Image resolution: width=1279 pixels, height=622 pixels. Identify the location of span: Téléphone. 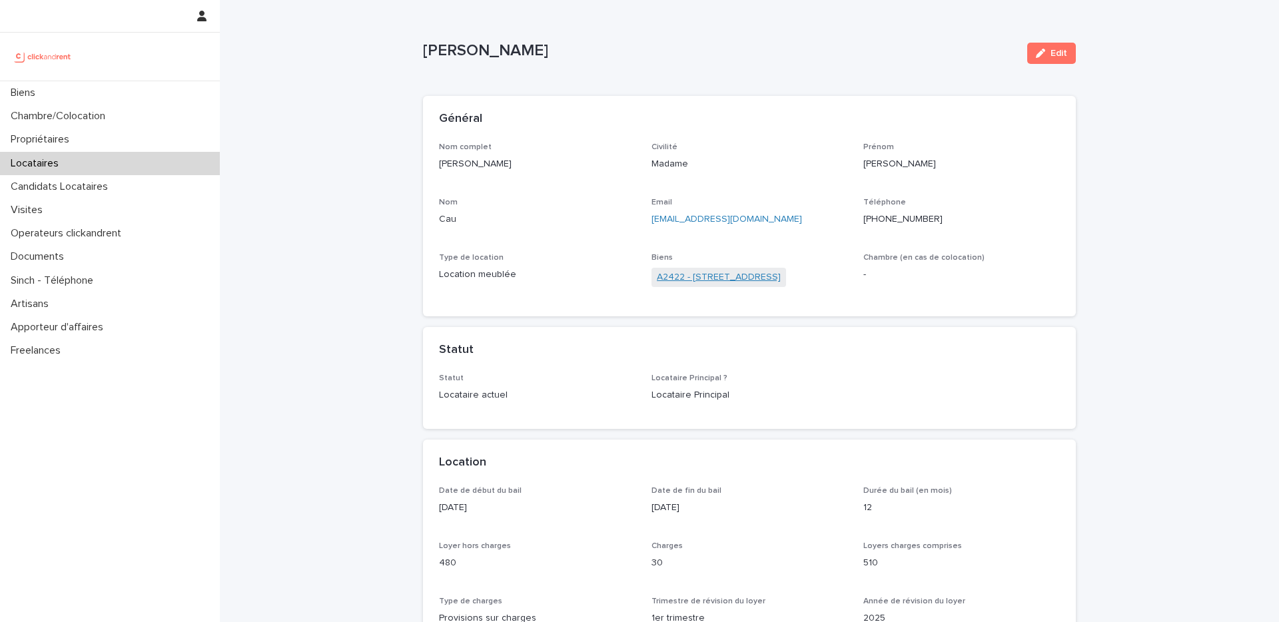
(884, 202).